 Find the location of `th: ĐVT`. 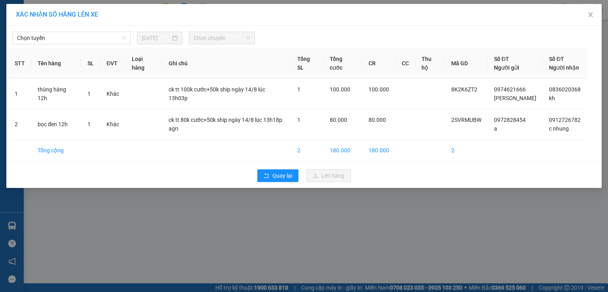

th: ĐVT is located at coordinates (113, 63).